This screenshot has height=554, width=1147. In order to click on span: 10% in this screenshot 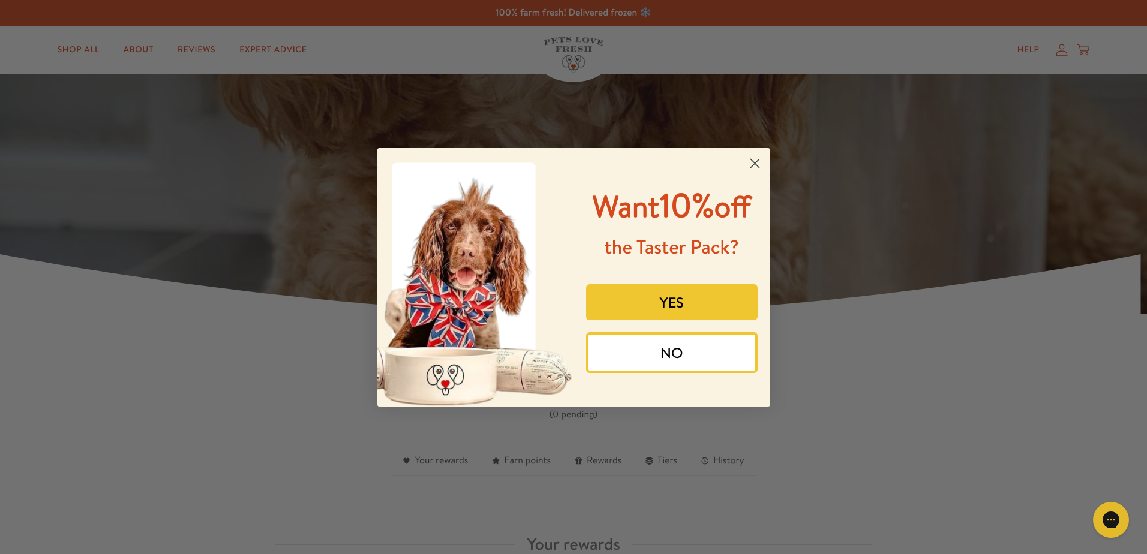, I will do `click(672, 205)`.